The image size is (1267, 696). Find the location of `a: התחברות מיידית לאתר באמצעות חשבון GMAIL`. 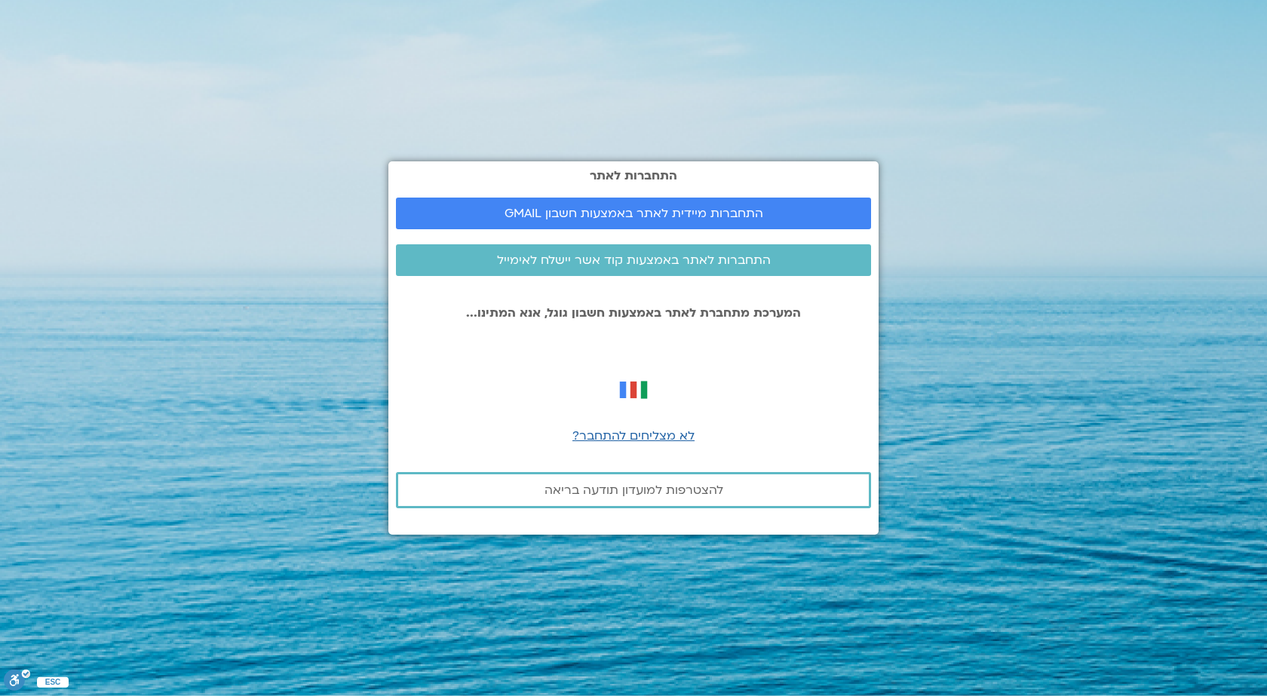

a: התחברות מיידית לאתר באמצעות חשבון GMAIL is located at coordinates (633, 213).